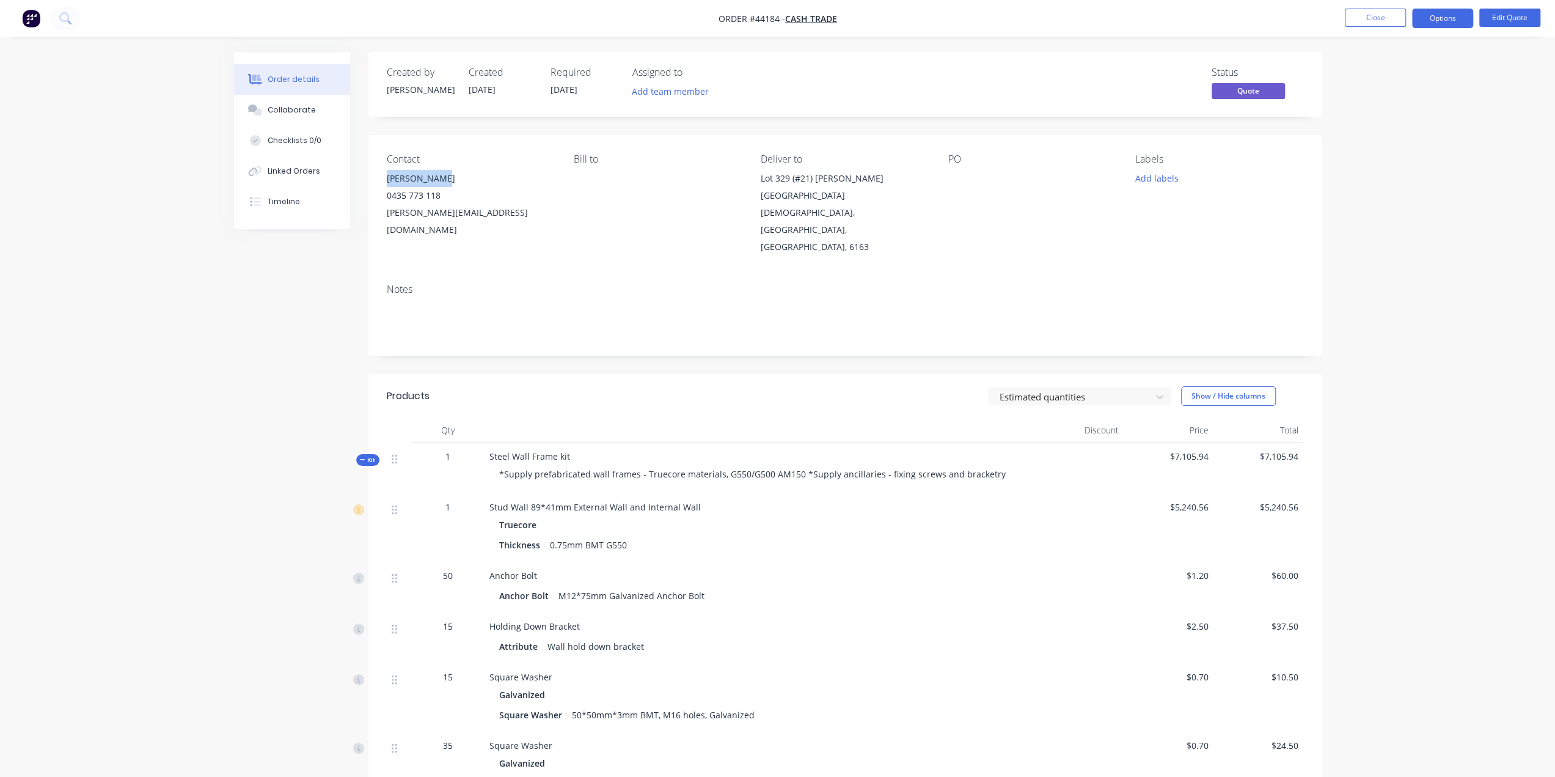 The width and height of the screenshot is (1555, 777). I want to click on button: Options, so click(1443, 18).